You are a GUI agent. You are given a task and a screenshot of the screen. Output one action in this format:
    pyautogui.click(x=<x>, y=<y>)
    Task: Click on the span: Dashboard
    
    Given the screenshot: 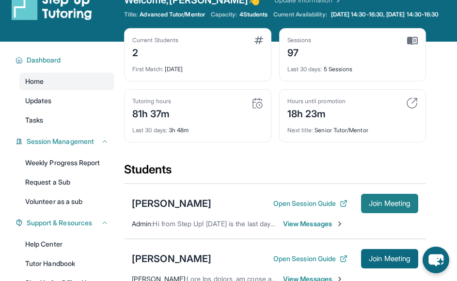 What is the action you would take?
    pyautogui.click(x=44, y=60)
    